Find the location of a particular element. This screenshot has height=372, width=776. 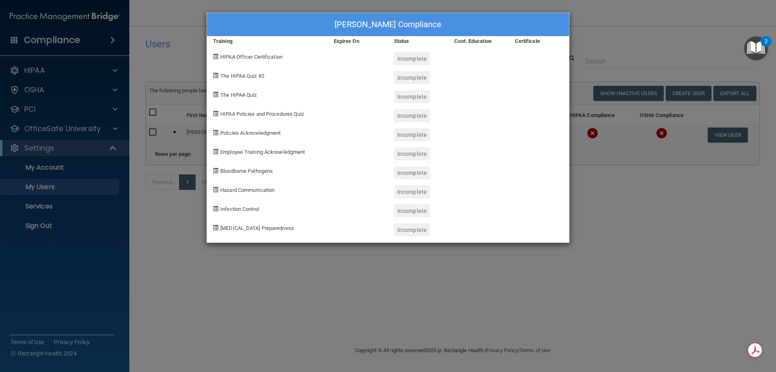

div: Status is located at coordinates (418, 41).